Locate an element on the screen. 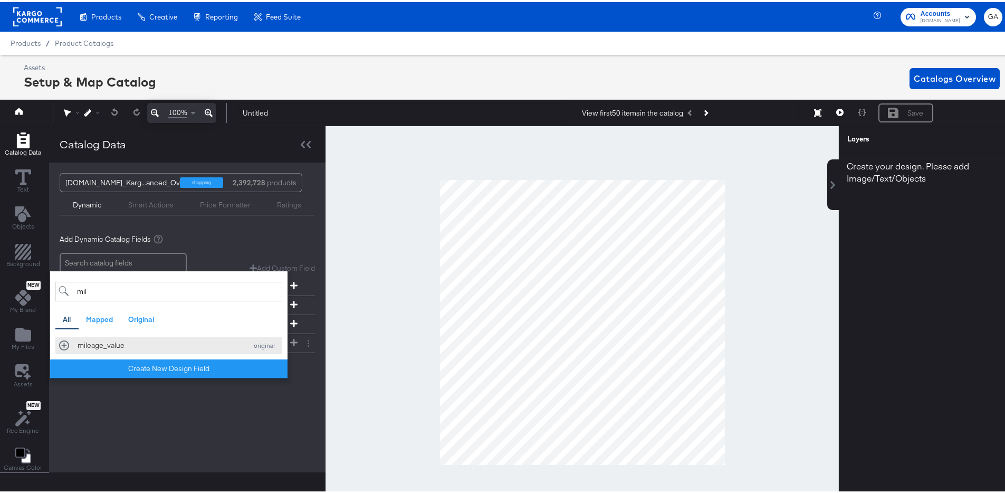 The width and height of the screenshot is (1005, 493). button: Text is located at coordinates (23, 180).